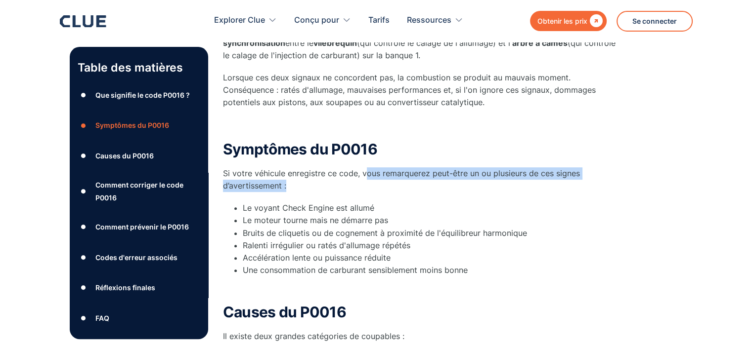 The image size is (752, 343). I want to click on font: Tarifs, so click(378, 20).